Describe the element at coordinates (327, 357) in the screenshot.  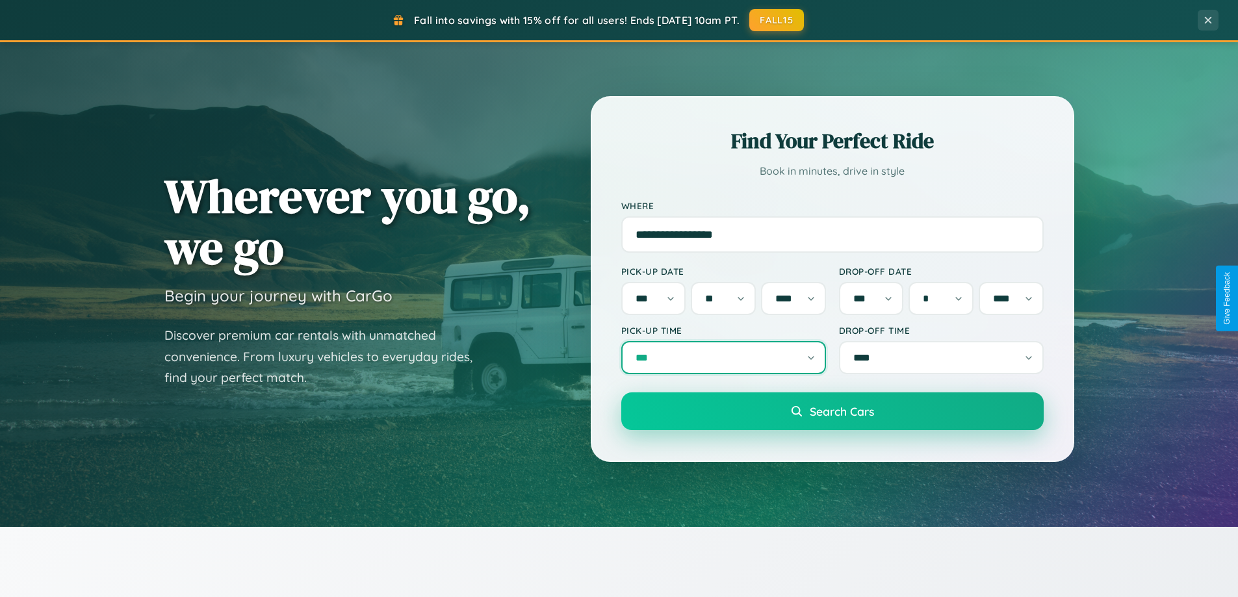
I see `p: Discover premium car rentals with unmatched convenience. From luxury vehicles to everyday rides, ...` at that location.